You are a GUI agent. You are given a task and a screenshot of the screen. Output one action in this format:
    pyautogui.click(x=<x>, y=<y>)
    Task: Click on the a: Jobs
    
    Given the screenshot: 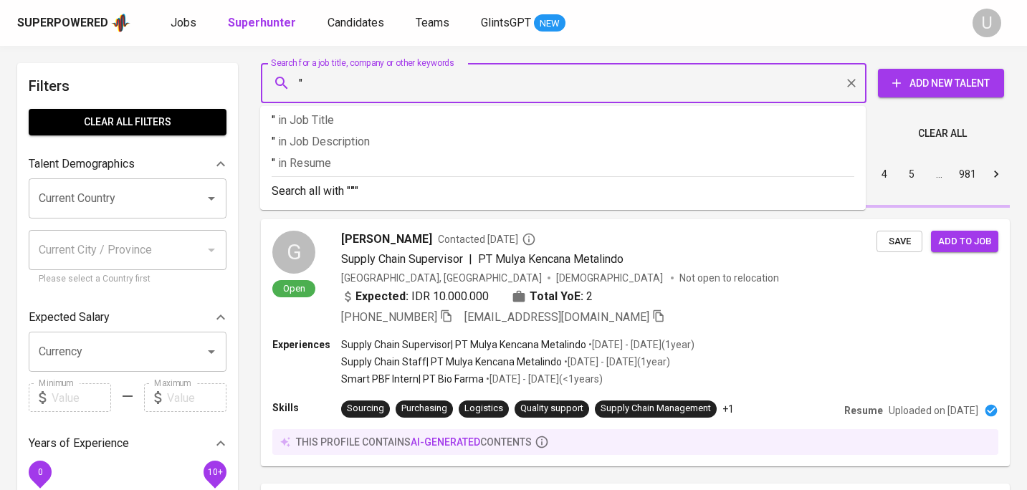 What is the action you would take?
    pyautogui.click(x=185, y=23)
    